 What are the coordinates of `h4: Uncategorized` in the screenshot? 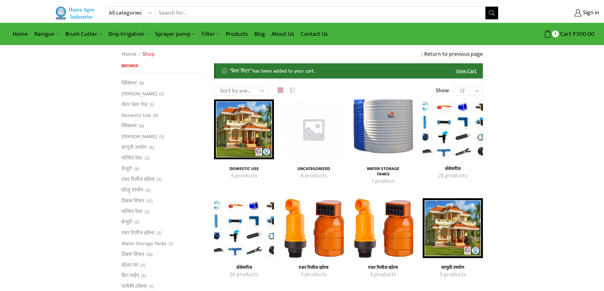 It's located at (313, 169).